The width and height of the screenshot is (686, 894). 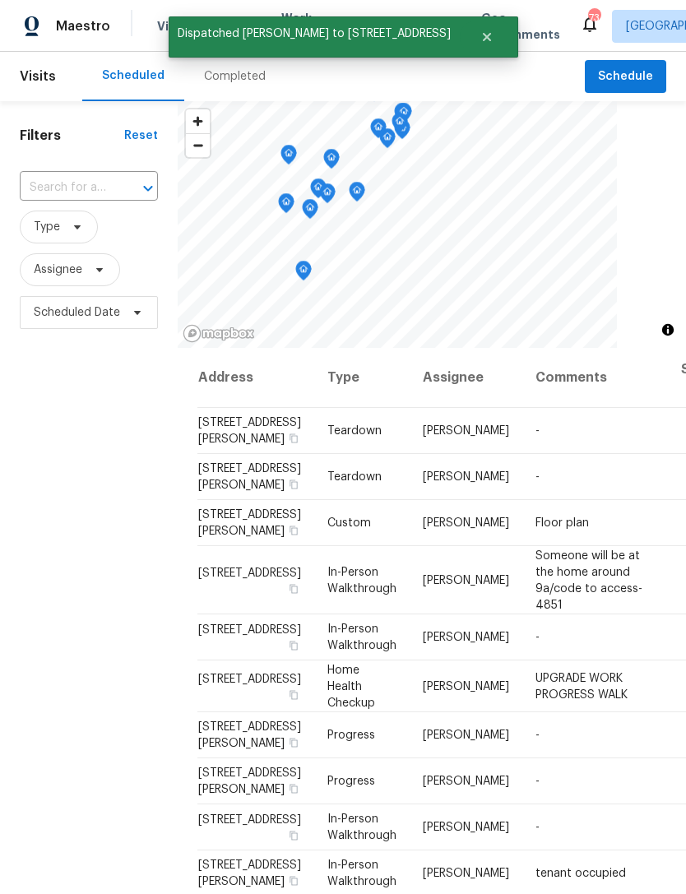 I want to click on div: Reset, so click(x=141, y=136).